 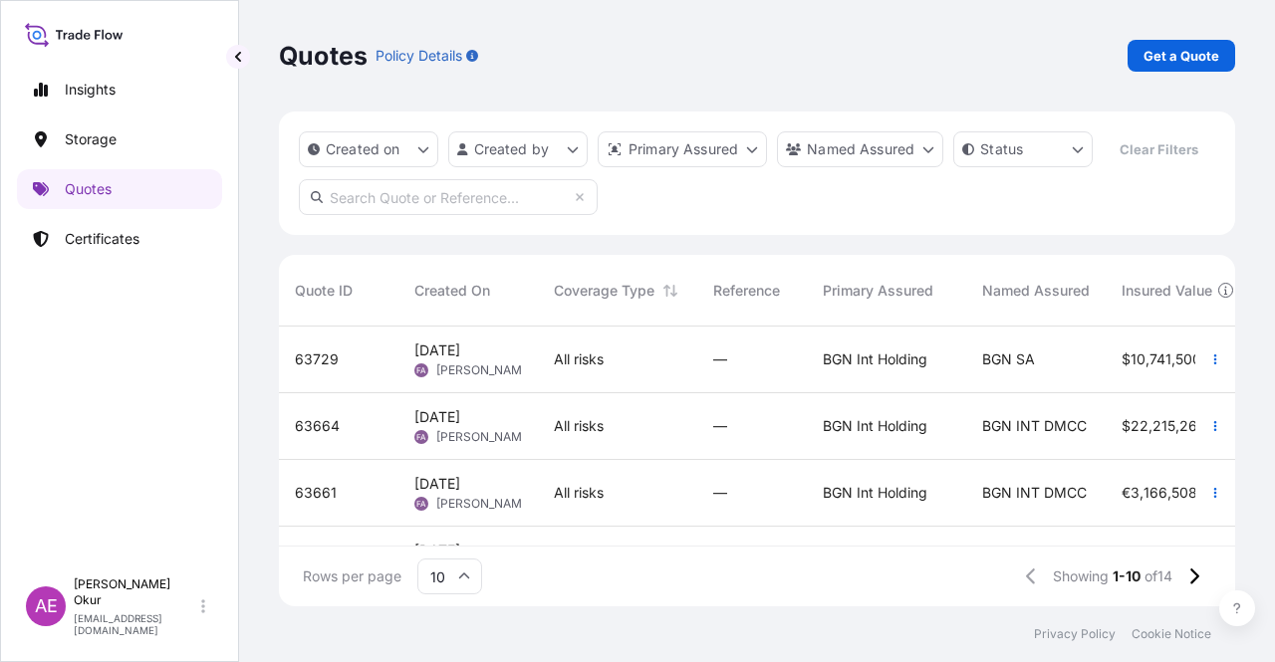 I want to click on p: Privacy Policy, so click(x=1075, y=634).